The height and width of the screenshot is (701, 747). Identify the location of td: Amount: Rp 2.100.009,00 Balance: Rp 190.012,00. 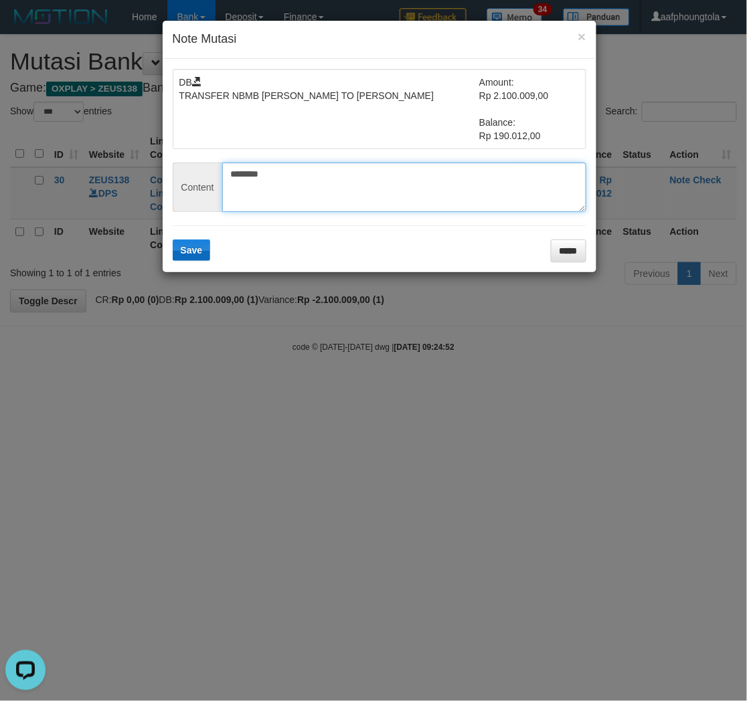
(529, 109).